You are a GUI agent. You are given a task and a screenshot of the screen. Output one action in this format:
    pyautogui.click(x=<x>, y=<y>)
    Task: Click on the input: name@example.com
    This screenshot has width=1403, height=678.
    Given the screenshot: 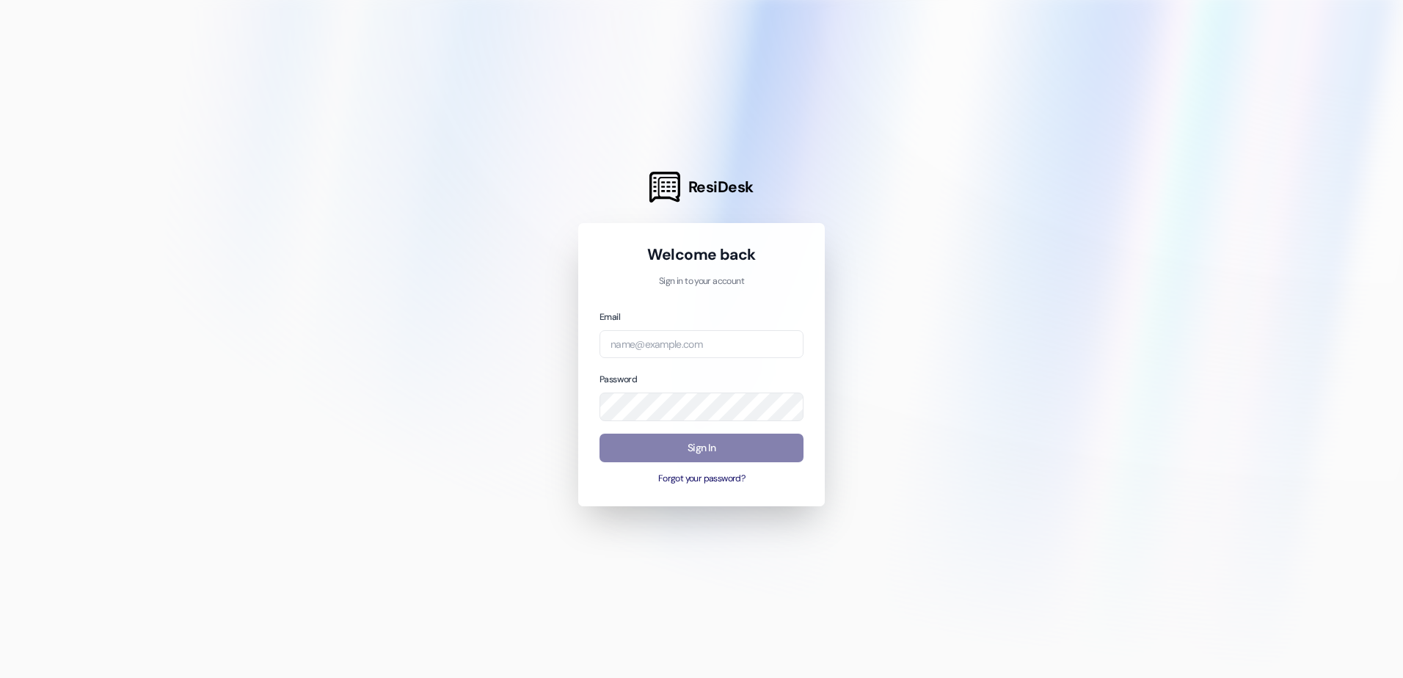 What is the action you would take?
    pyautogui.click(x=702, y=344)
    